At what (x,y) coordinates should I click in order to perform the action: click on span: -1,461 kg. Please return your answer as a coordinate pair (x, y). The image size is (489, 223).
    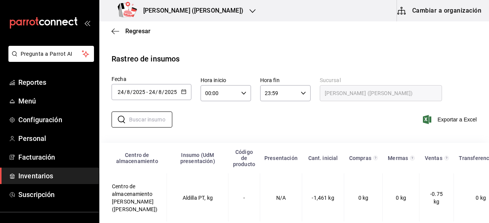
    Looking at the image, I should click on (323, 198).